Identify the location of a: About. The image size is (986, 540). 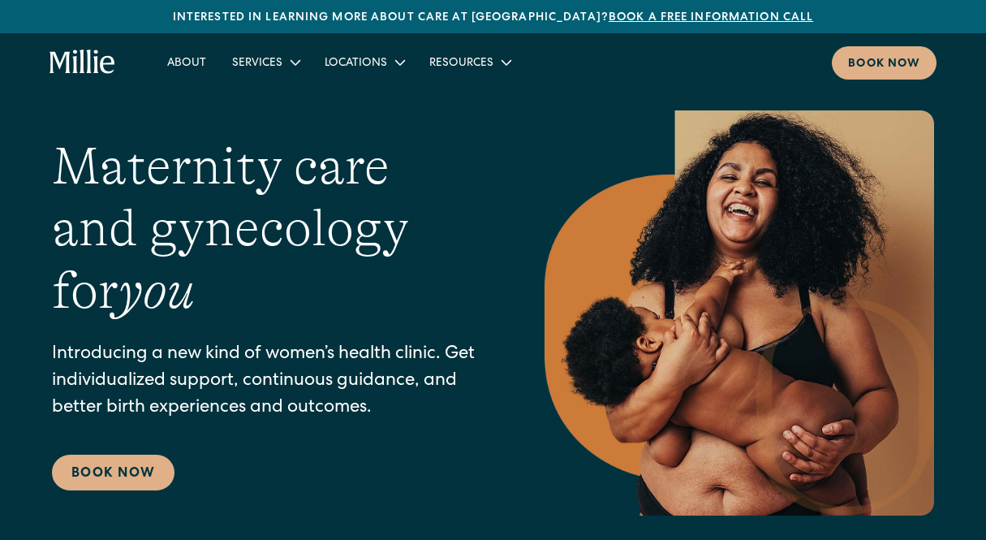
(187, 62).